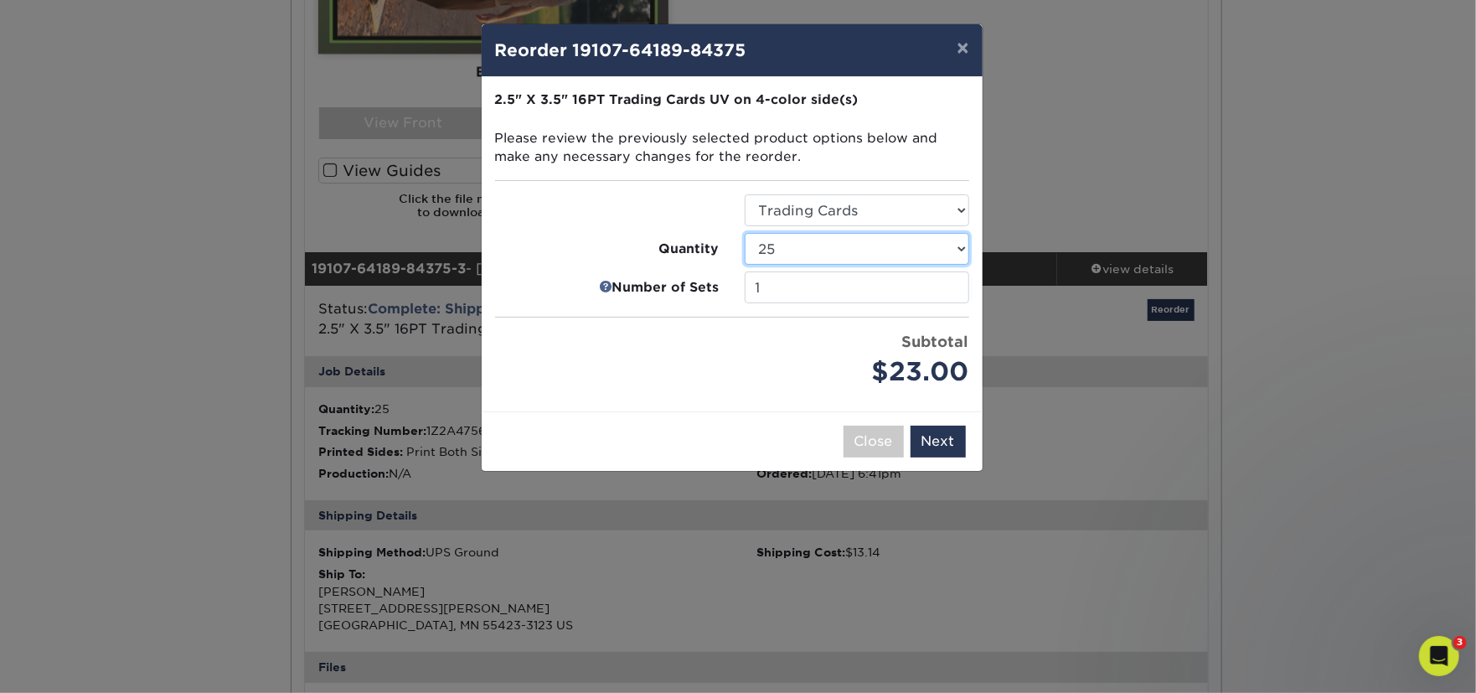  Describe the element at coordinates (732, 128) in the screenshot. I see `p: Please review the previously selected product options below and make any necessary changes for th...` at that location.